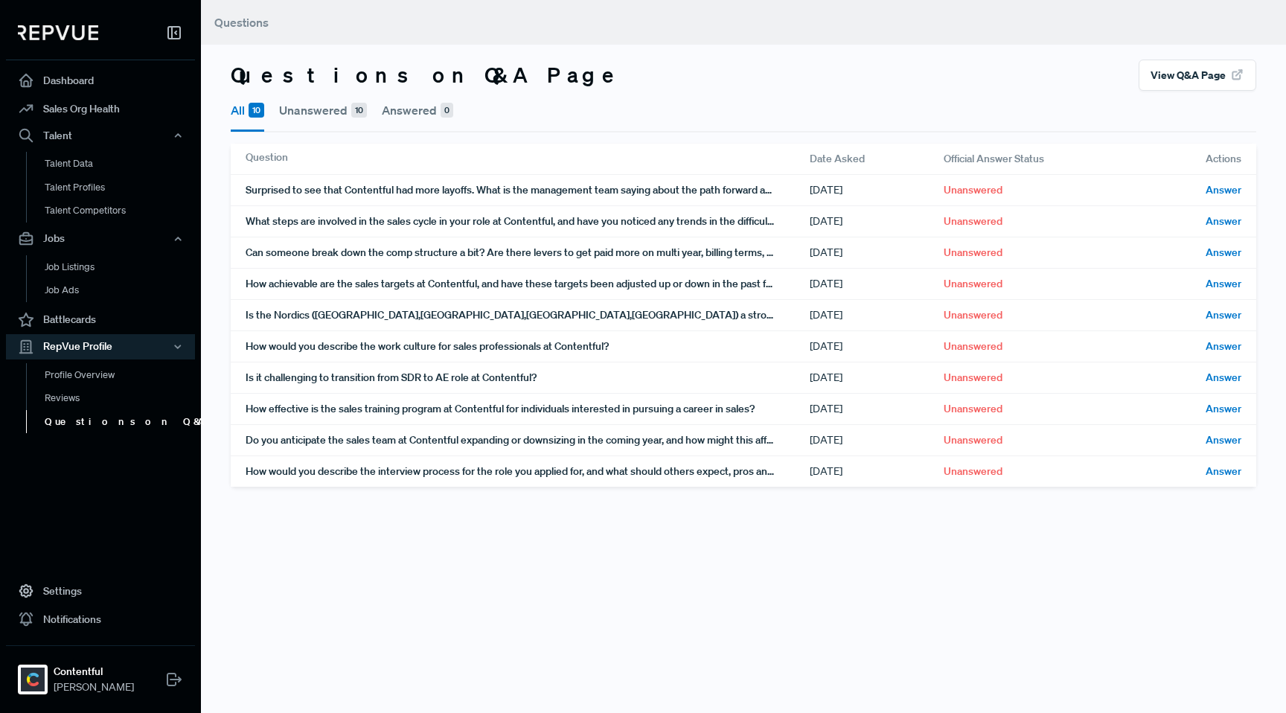 Image resolution: width=1286 pixels, height=713 pixels. What do you see at coordinates (121, 211) in the screenshot?
I see `a: Talent Competitors` at bounding box center [121, 211].